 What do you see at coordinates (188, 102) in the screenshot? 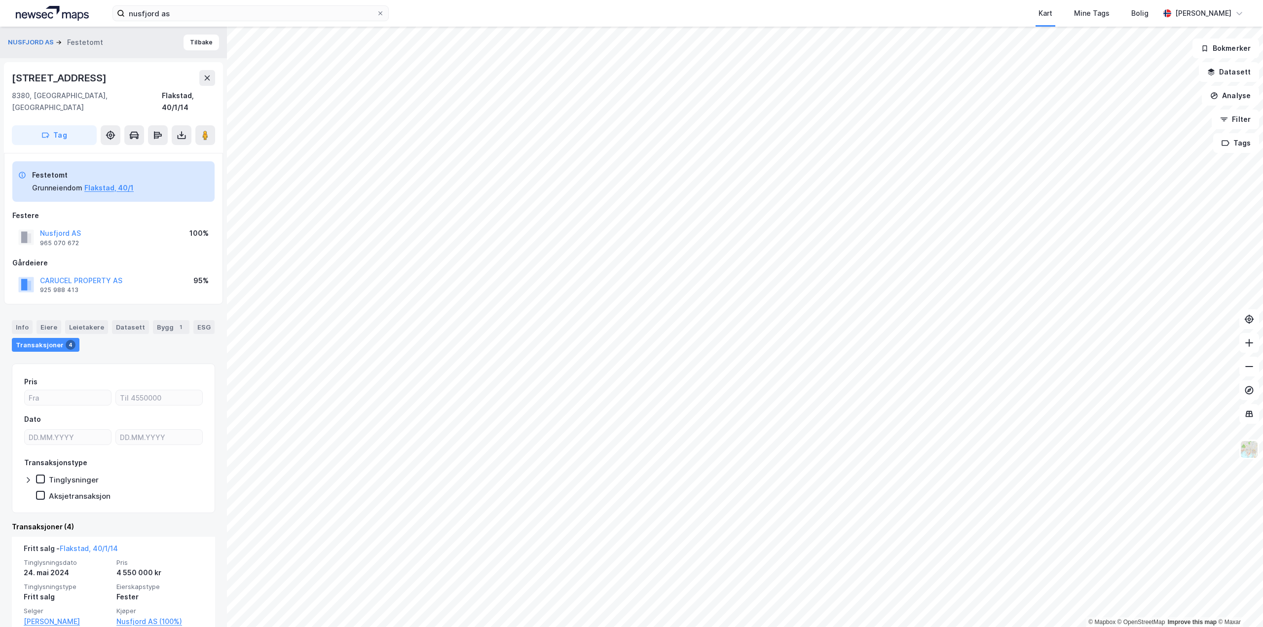
I see `div: Flakstad, 40/1/14` at bounding box center [188, 102].